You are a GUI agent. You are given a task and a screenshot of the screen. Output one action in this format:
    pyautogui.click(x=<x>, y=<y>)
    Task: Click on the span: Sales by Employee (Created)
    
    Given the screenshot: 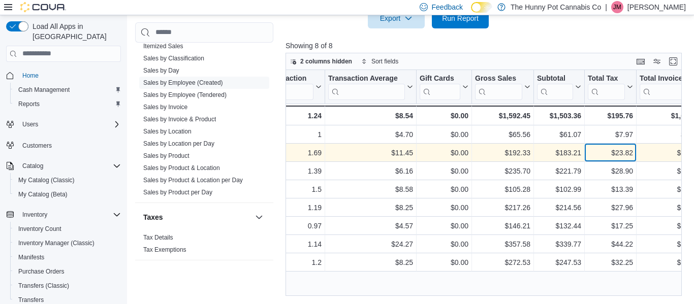 What is the action you would take?
    pyautogui.click(x=183, y=83)
    